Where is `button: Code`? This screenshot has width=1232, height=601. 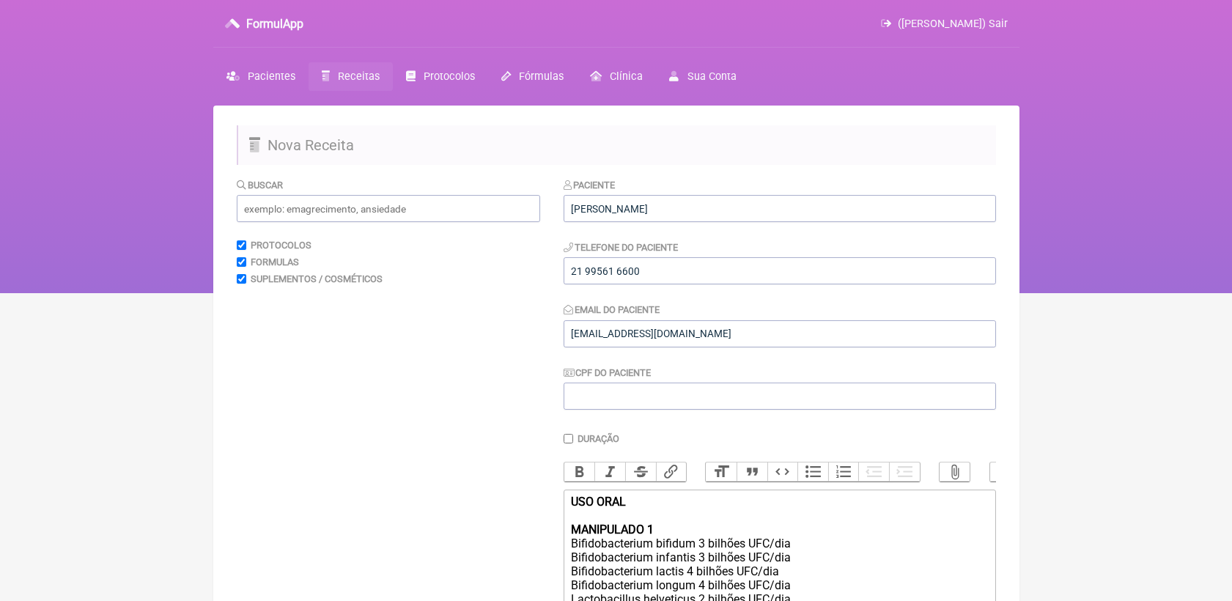
button: Code is located at coordinates (783, 472).